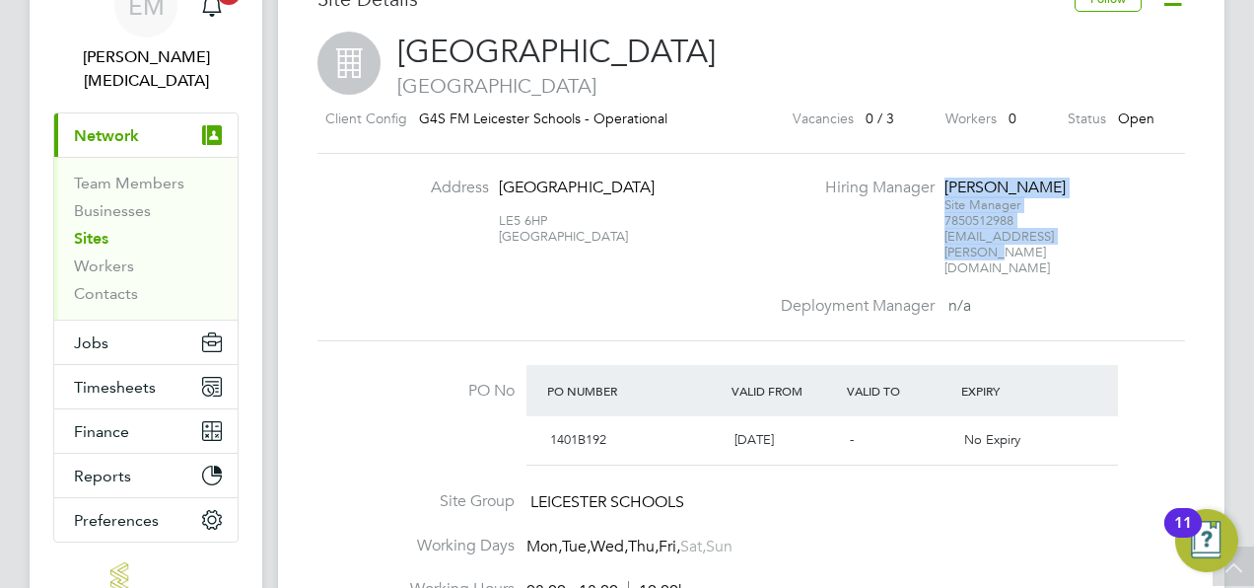  I want to click on label: Hiring Manager, so click(852, 187).